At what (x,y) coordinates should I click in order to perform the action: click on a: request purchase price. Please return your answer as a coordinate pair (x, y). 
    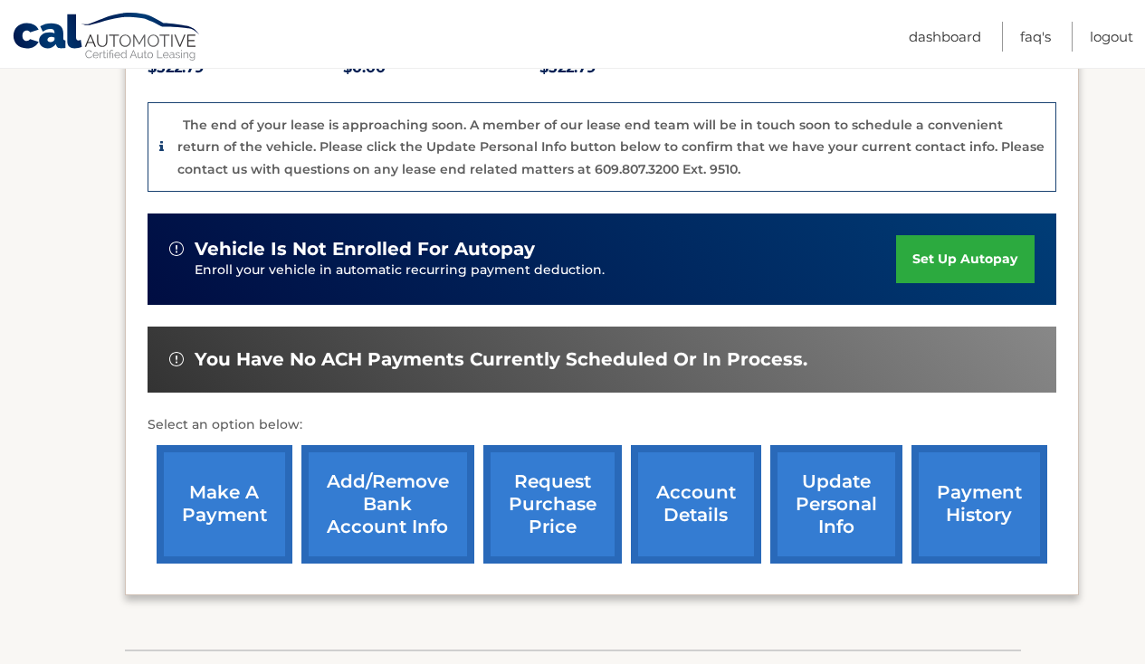
    Looking at the image, I should click on (552, 504).